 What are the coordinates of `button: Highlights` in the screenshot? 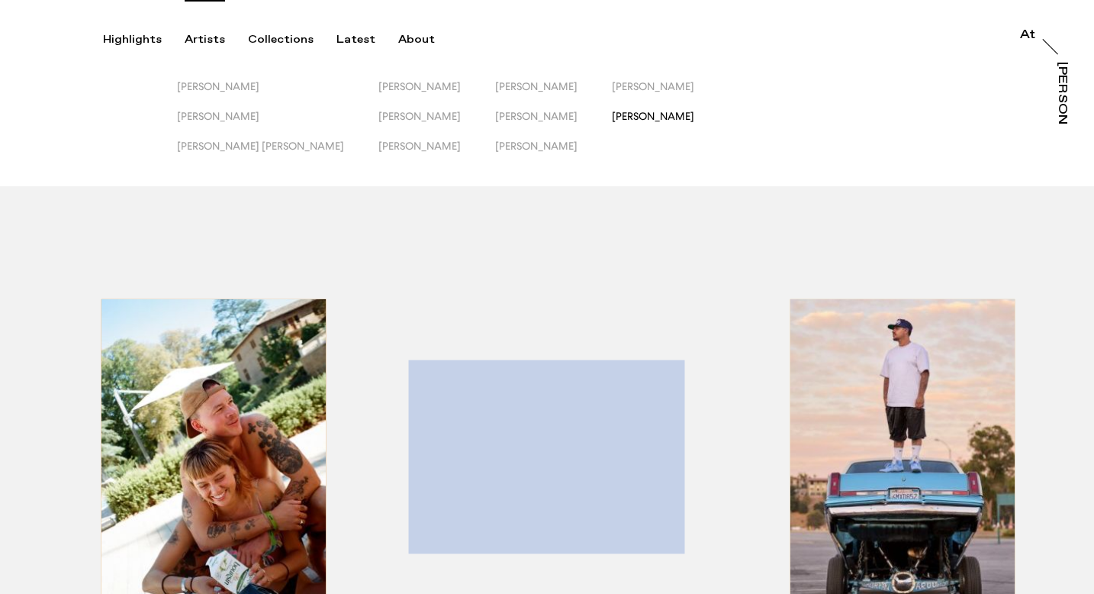 It's located at (143, 40).